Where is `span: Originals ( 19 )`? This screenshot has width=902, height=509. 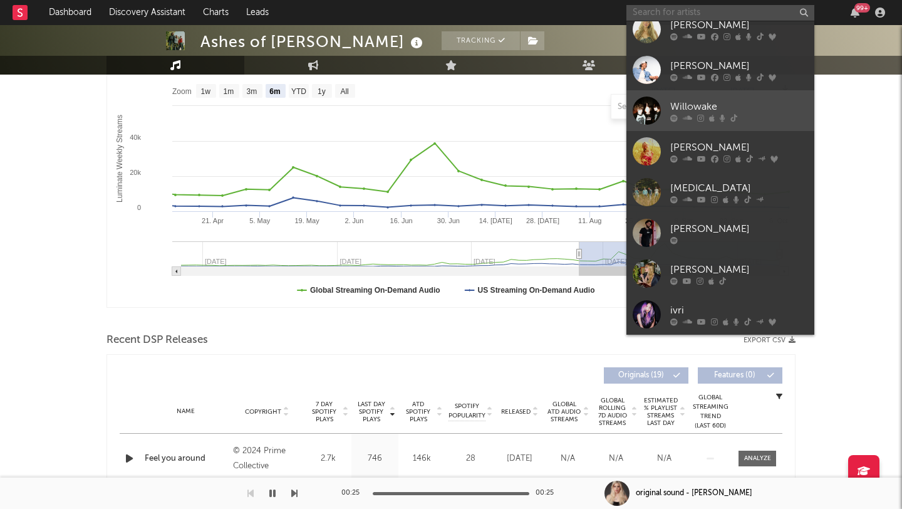 span: Originals ( 19 ) is located at coordinates (641, 375).